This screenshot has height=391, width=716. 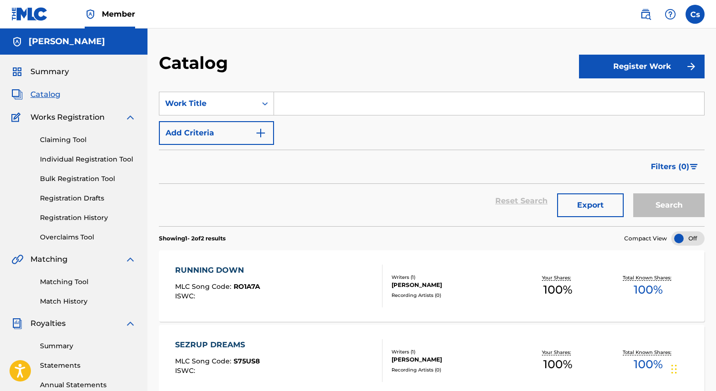 I want to click on span: S75US8, so click(x=246, y=361).